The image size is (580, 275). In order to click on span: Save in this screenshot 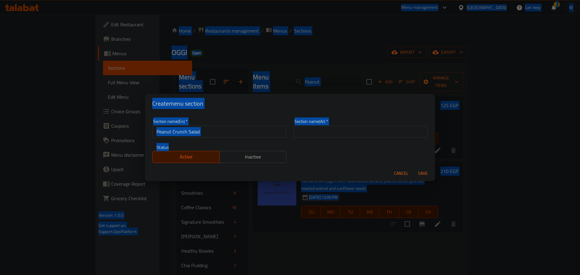, I will do `click(423, 173)`.